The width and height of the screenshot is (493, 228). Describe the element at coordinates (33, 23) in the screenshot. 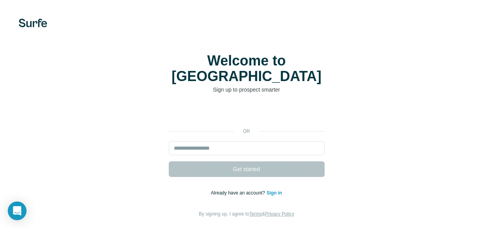

I see `img: Surfe's logo` at that location.